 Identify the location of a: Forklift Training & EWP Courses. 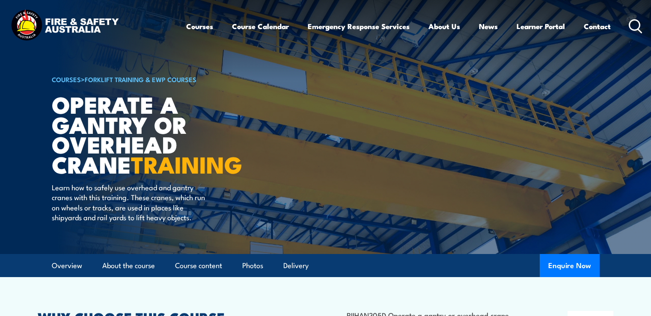
(140, 79).